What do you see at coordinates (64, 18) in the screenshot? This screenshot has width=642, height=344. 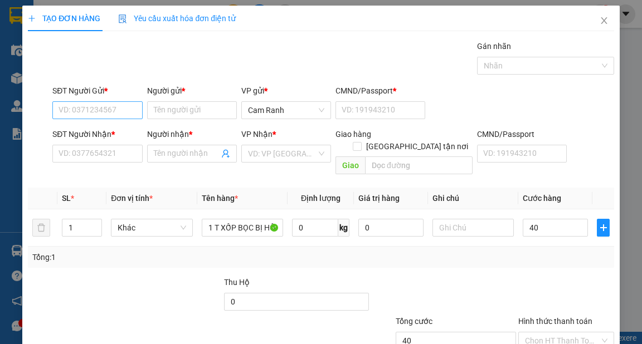 I see `span: TẠO ĐƠN HÀNG` at bounding box center [64, 18].